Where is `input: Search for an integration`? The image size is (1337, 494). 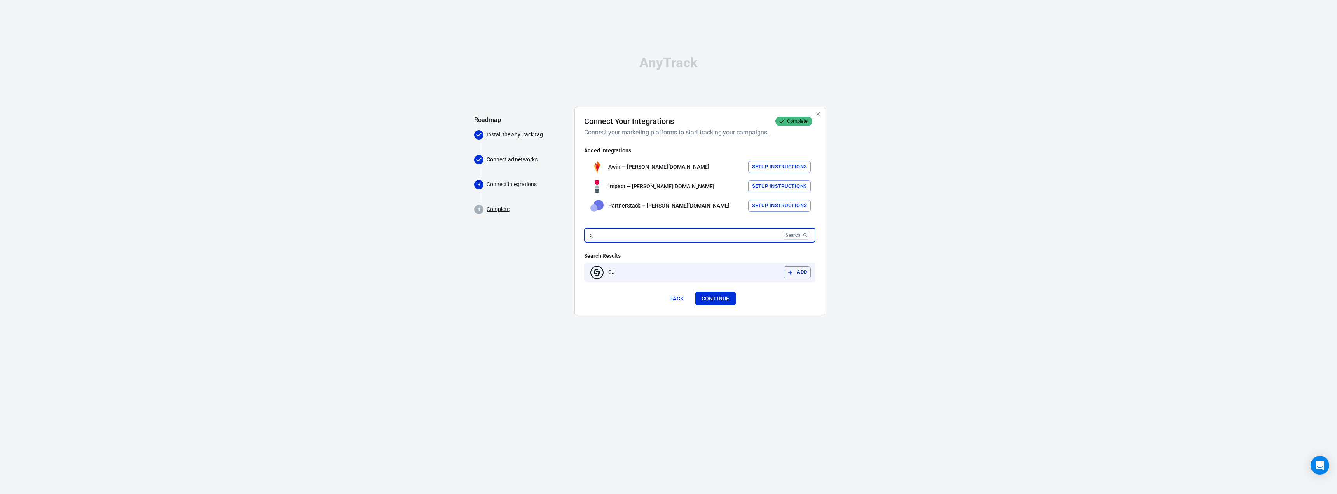
input: Search for an integration is located at coordinates (681, 235).